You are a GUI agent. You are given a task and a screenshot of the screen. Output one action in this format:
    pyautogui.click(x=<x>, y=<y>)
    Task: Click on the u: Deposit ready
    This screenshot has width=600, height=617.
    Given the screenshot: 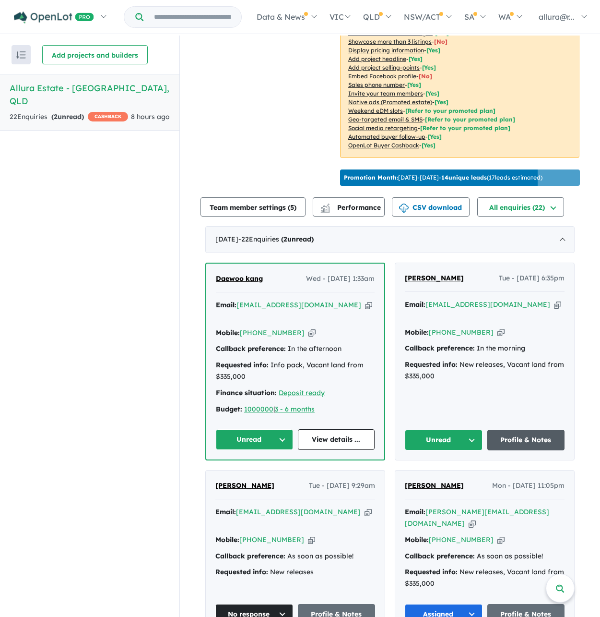 What is the action you would take?
    pyautogui.click(x=302, y=393)
    